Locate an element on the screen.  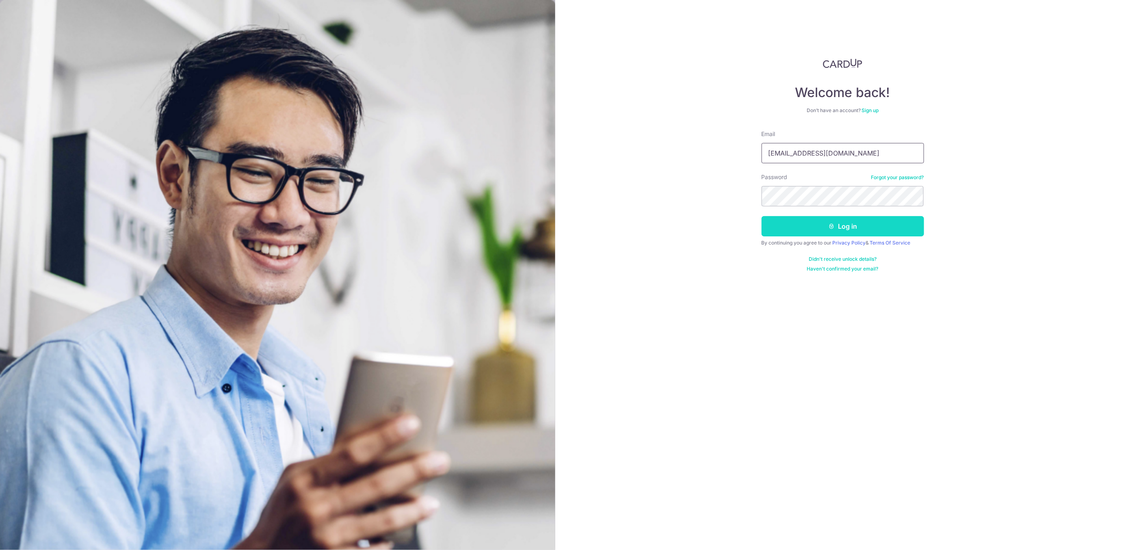
a: Sign up is located at coordinates (870, 110).